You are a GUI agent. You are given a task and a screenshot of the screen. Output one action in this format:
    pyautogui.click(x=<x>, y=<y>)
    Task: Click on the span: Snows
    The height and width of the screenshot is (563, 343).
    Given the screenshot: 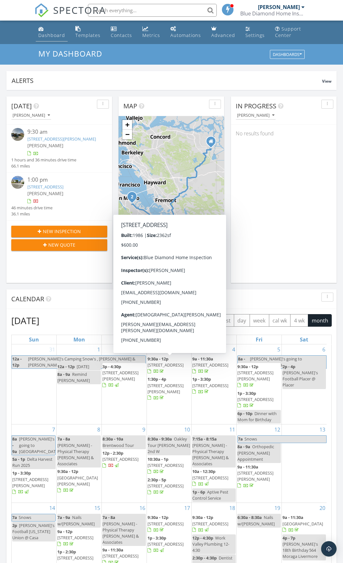 What is the action you would take?
    pyautogui.click(x=250, y=439)
    